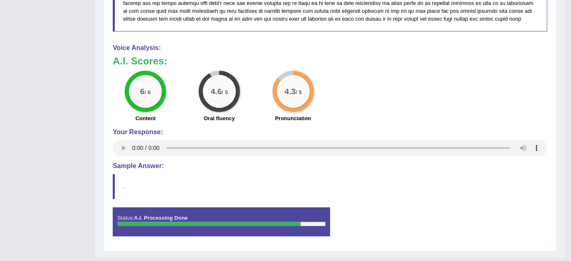 The image size is (571, 261). I want to click on big: 4.3, so click(290, 91).